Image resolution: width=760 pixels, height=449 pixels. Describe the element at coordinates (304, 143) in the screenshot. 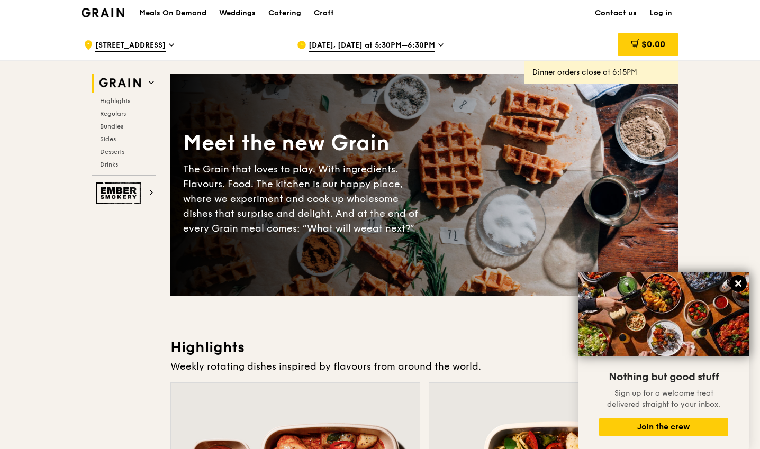

I see `div: Meet the new Grain` at that location.